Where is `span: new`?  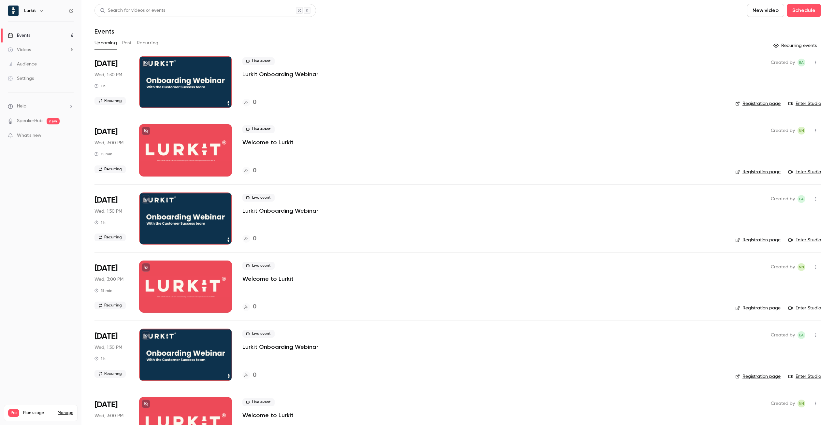
span: new is located at coordinates (53, 121).